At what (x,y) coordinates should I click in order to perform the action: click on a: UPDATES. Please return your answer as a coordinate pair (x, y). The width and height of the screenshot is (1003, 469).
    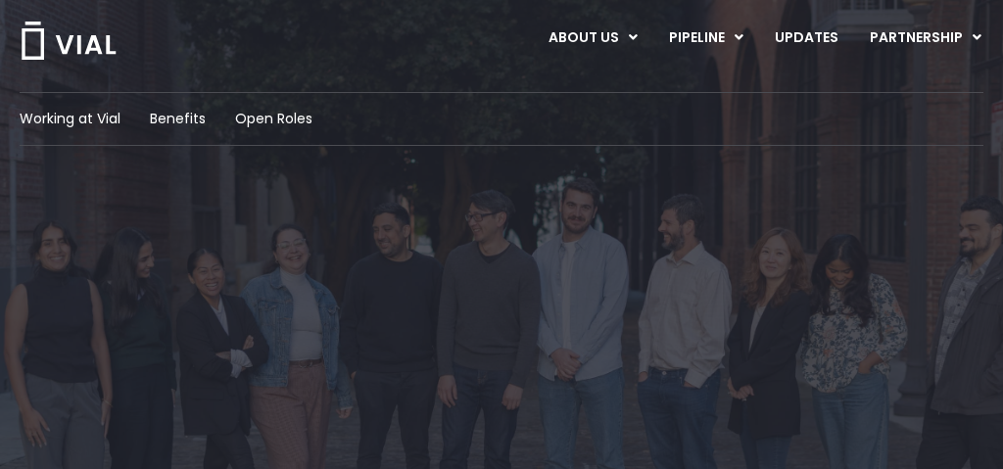
    Looking at the image, I should click on (806, 38).